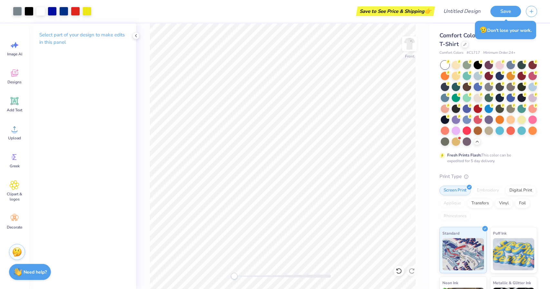 The image size is (550, 289). I want to click on div: Transfers, so click(480, 204).